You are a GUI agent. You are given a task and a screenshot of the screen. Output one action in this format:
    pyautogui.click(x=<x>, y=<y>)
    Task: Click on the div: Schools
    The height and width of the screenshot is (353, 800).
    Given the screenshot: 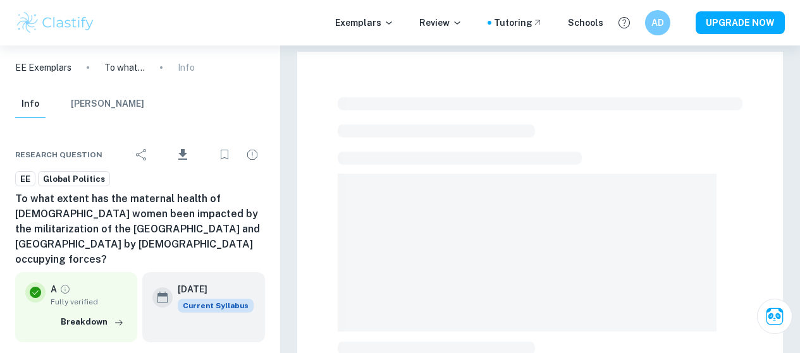 What is the action you would take?
    pyautogui.click(x=585, y=23)
    